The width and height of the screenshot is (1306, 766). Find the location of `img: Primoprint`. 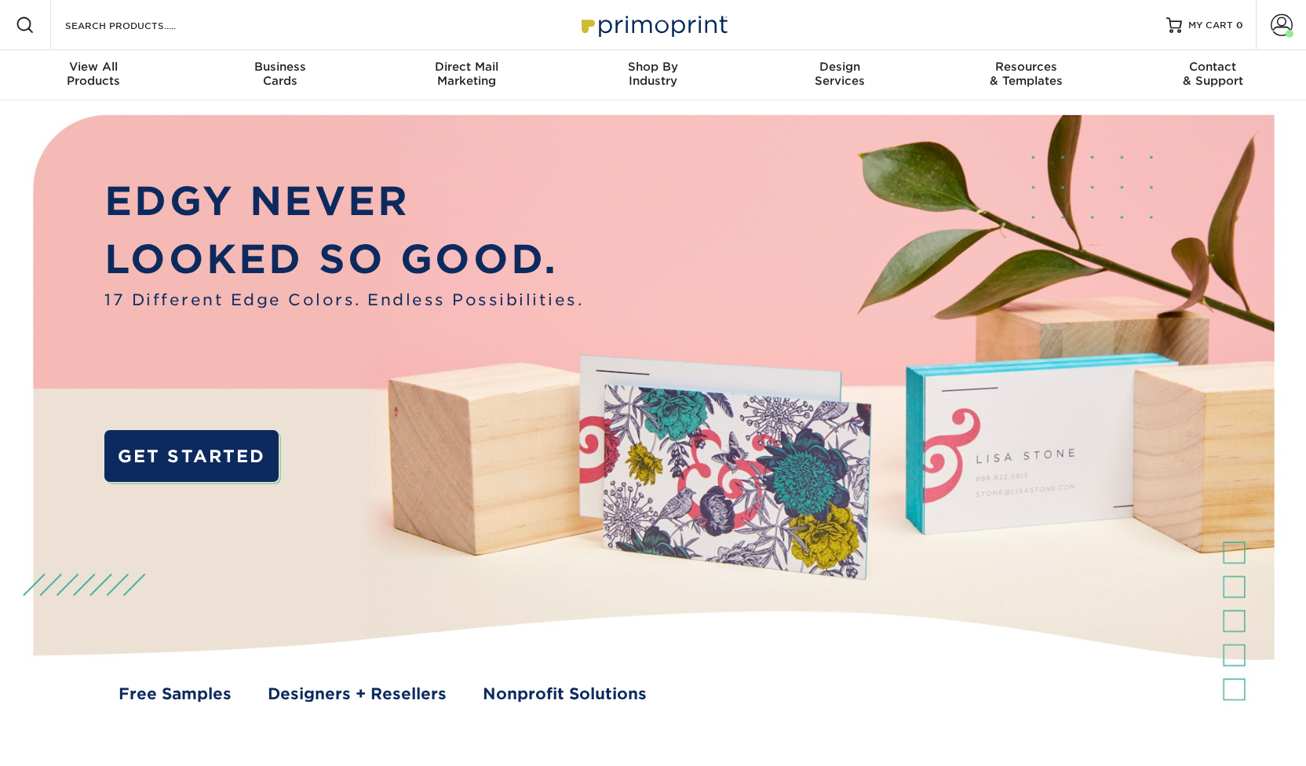

img: Primoprint is located at coordinates (653, 24).